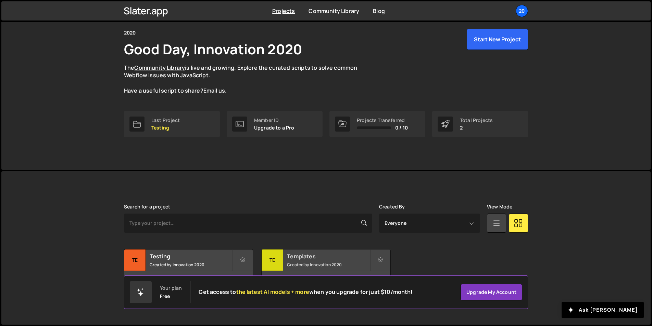 The width and height of the screenshot is (652, 326). Describe the element at coordinates (476, 128) in the screenshot. I see `p: 2` at that location.